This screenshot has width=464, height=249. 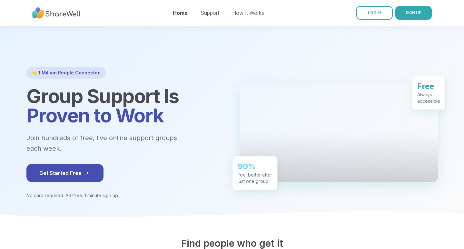 What do you see at coordinates (232, 243) in the screenshot?
I see `h2: Find people who get it` at bounding box center [232, 243].